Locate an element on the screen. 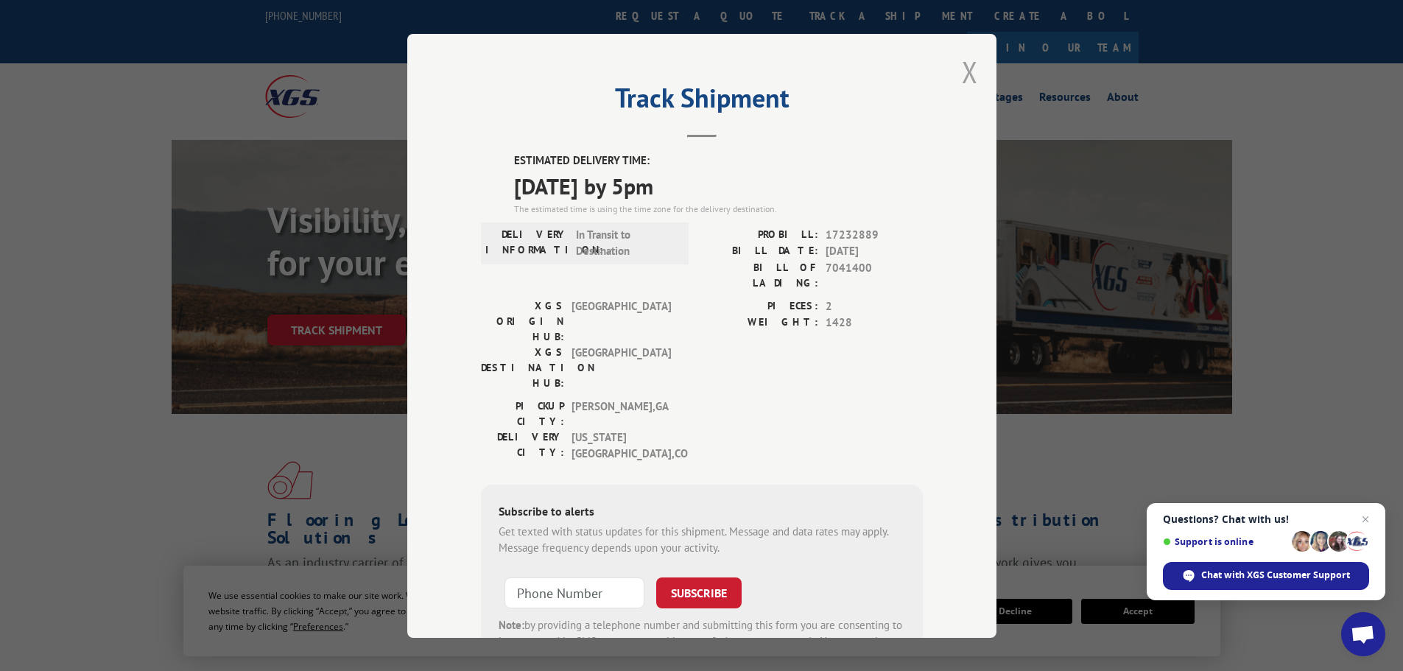 The height and width of the screenshot is (671, 1403). span: Chat with XGS Customer Support is located at coordinates (1276, 575).